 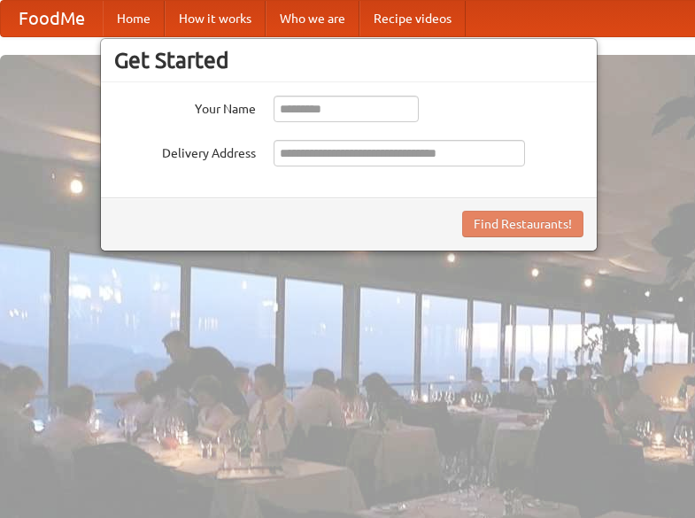 What do you see at coordinates (51, 19) in the screenshot?
I see `a: FoodMe` at bounding box center [51, 19].